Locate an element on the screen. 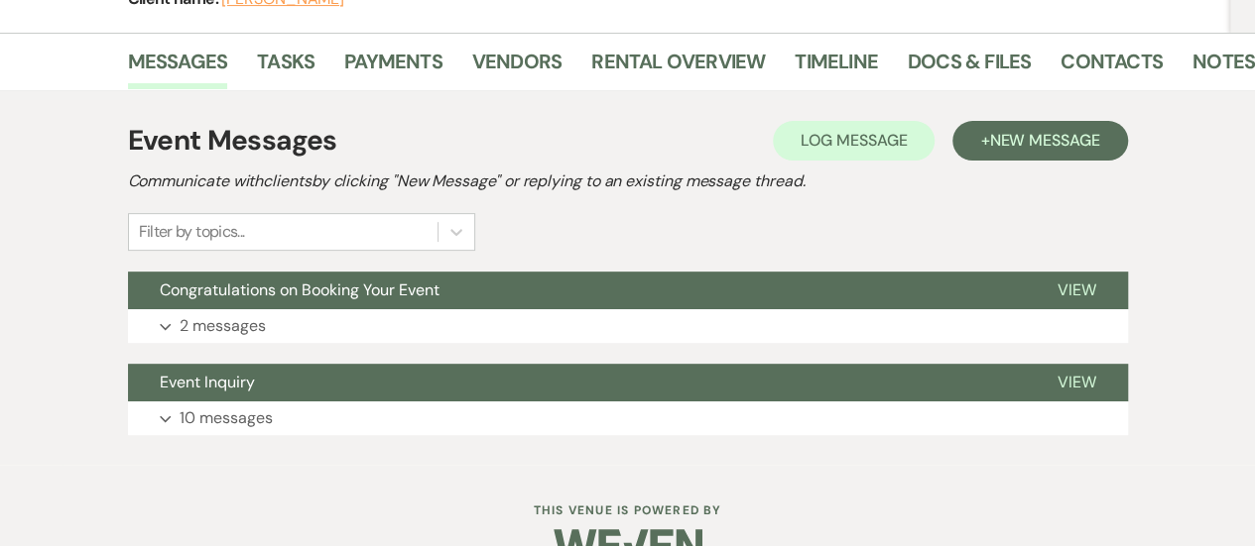  button: 2 messages is located at coordinates (628, 326).